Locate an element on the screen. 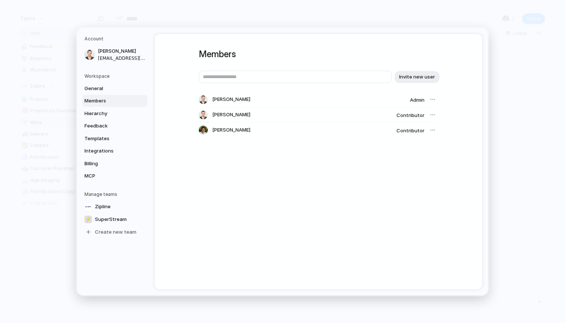  span: Feedback is located at coordinates (108, 126).